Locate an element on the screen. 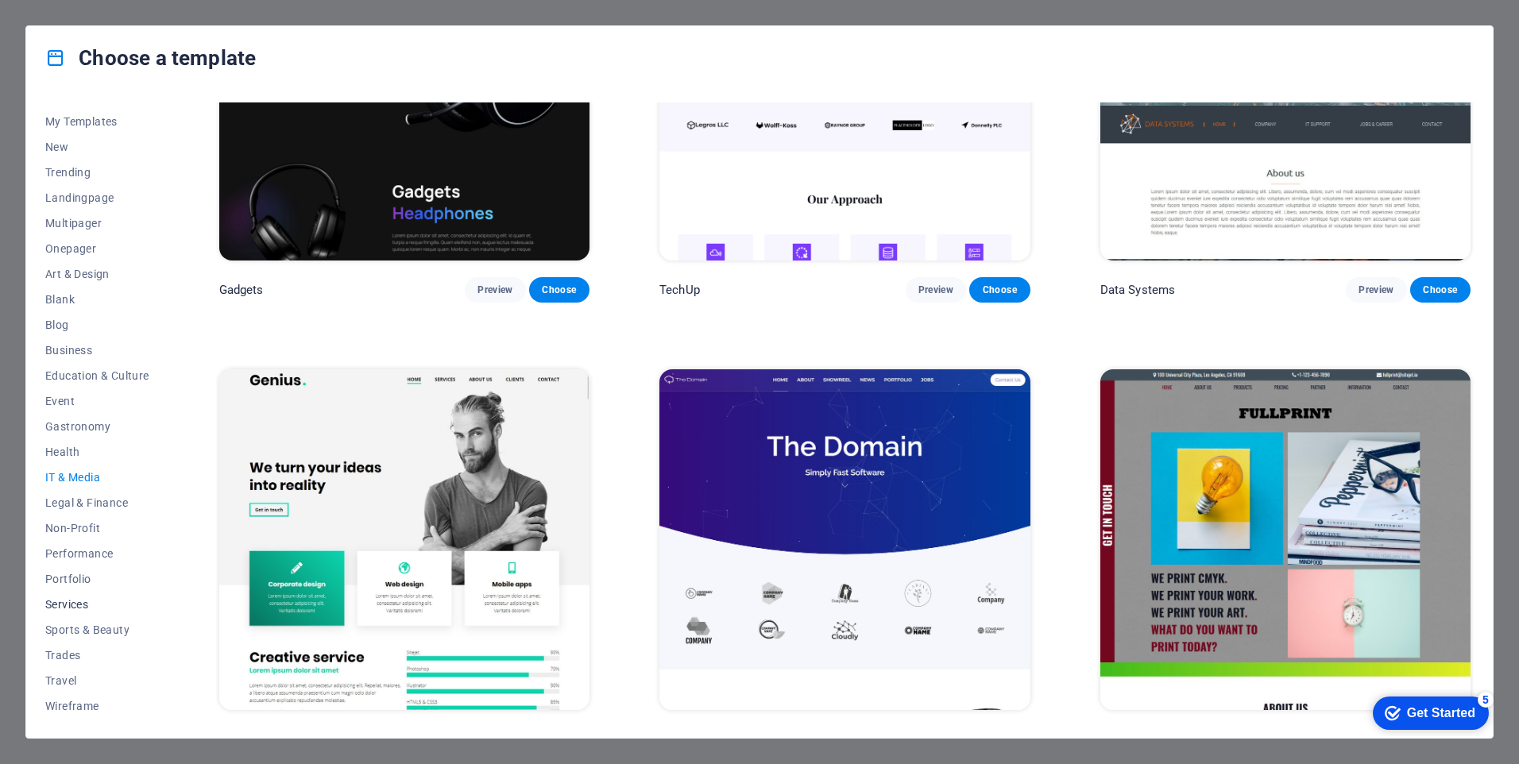 The width and height of the screenshot is (1519, 764). h4: Choose a template is located at coordinates (150, 58).